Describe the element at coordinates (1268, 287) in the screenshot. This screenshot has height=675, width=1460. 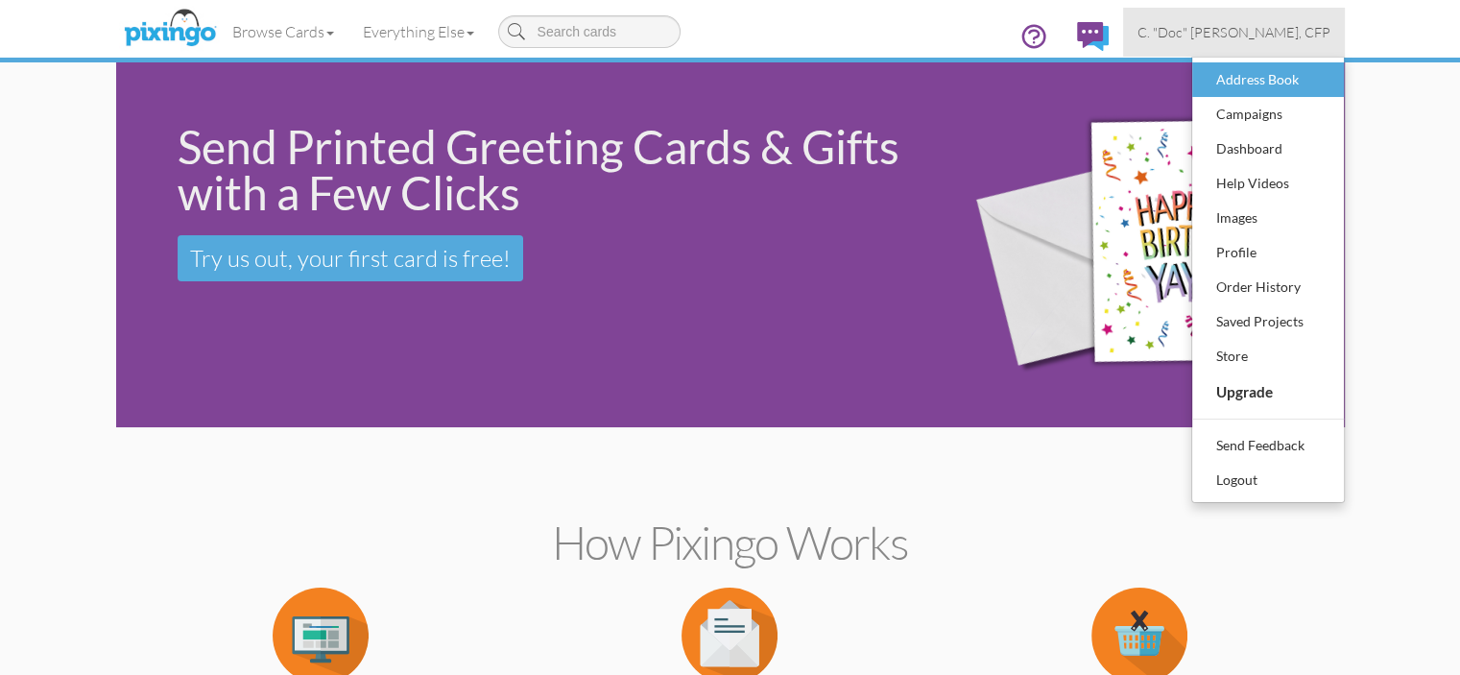
I see `div: Order History` at that location.